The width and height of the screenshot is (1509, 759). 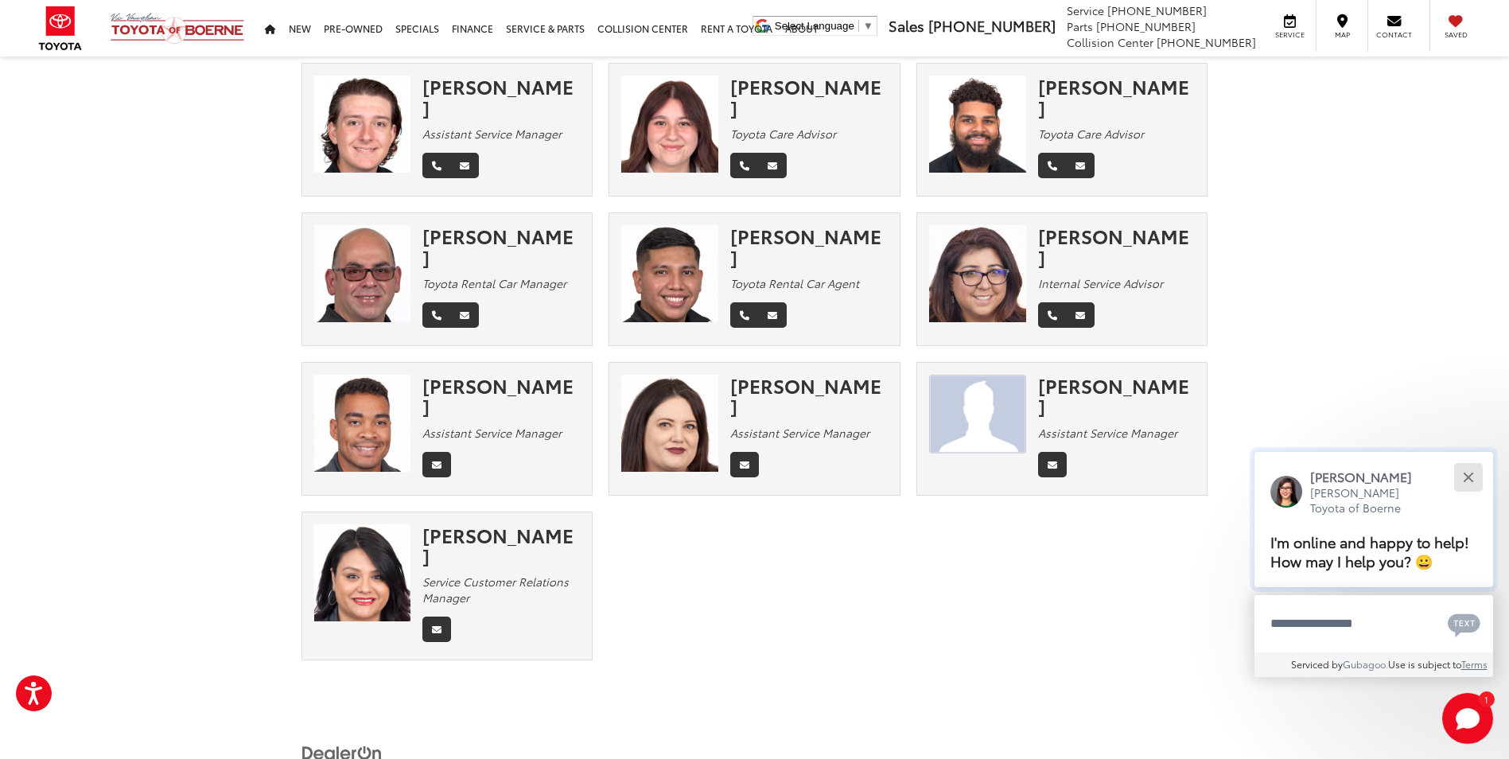 I want to click on img: Sarah Bartell, so click(x=670, y=124).